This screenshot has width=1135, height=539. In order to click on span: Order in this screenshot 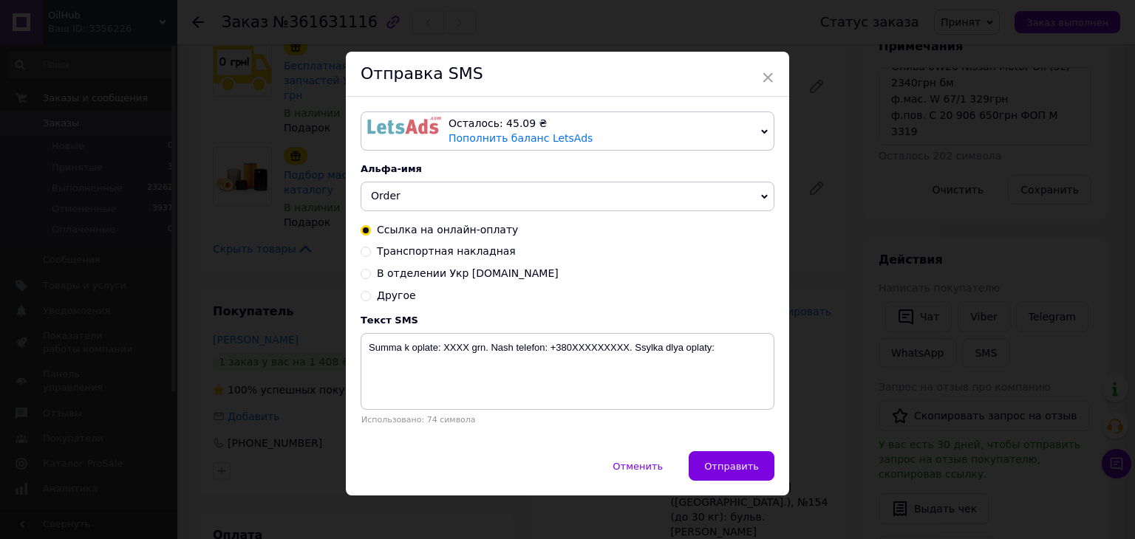, I will do `click(386, 196)`.